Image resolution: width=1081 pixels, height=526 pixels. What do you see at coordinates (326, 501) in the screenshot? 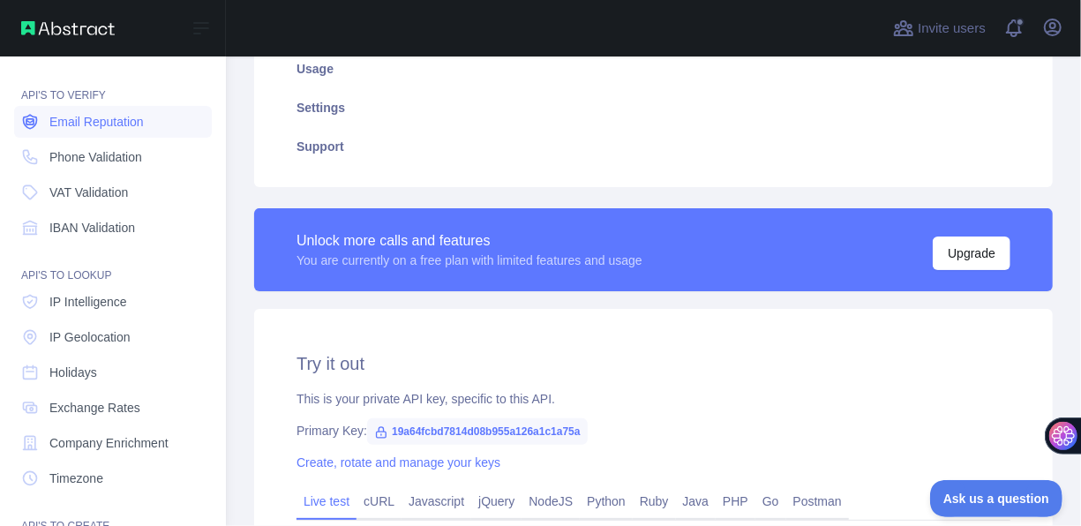
I see `a: Live test` at bounding box center [326, 501].